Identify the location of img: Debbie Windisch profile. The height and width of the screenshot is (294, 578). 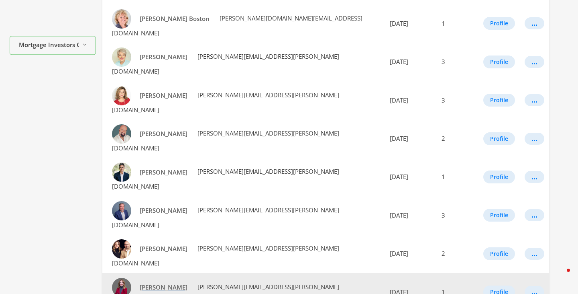
(122, 57).